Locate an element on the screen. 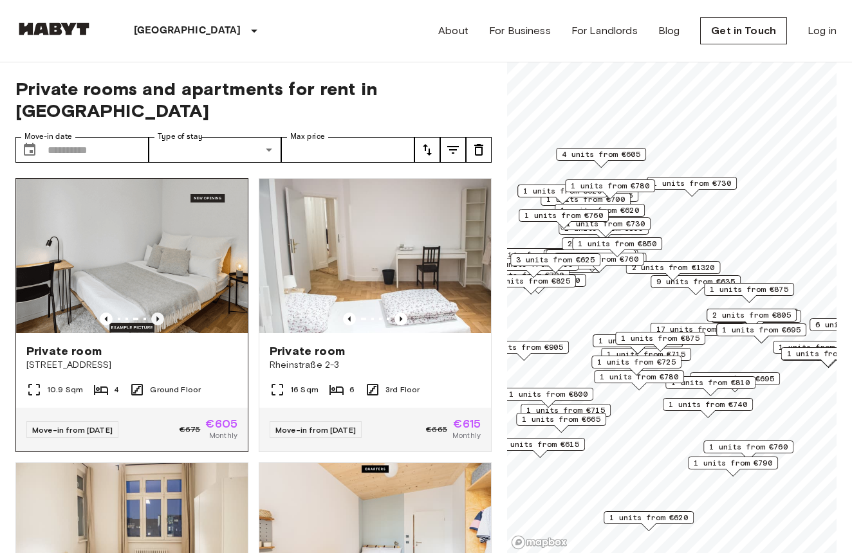  span: 1 units from €740 is located at coordinates (708, 405).